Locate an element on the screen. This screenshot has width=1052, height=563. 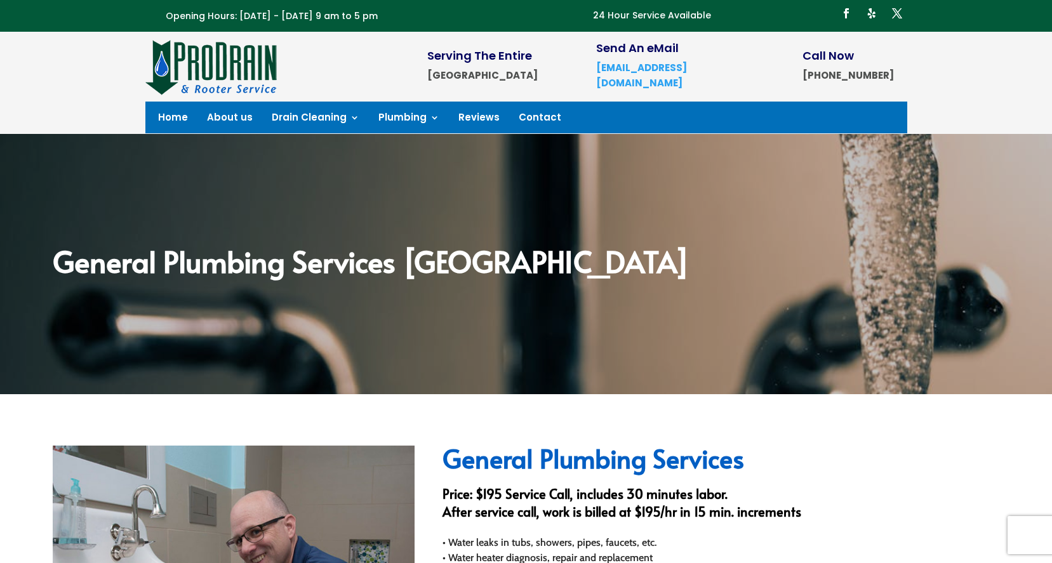
a: Home is located at coordinates (173, 120).